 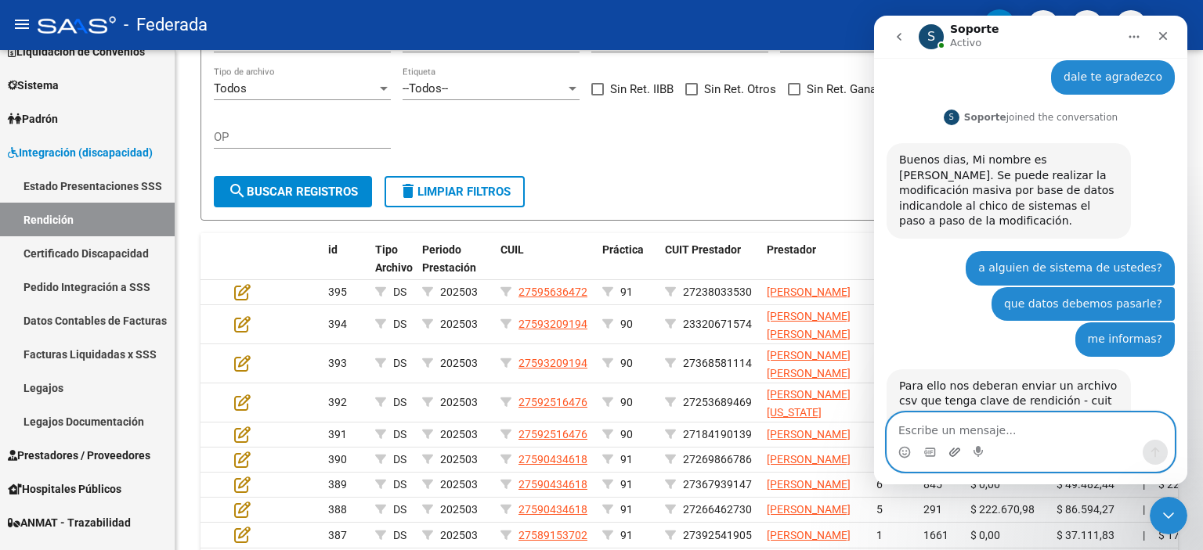 What do you see at coordinates (791, 250) in the screenshot?
I see `span: Prestador` at bounding box center [791, 250].